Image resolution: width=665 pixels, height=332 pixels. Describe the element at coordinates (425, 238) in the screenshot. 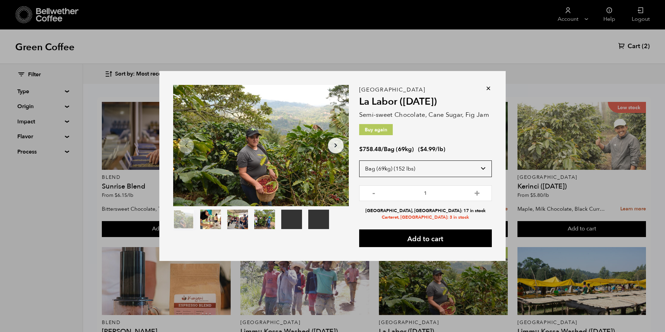

I see `button: Add to cart` at that location.